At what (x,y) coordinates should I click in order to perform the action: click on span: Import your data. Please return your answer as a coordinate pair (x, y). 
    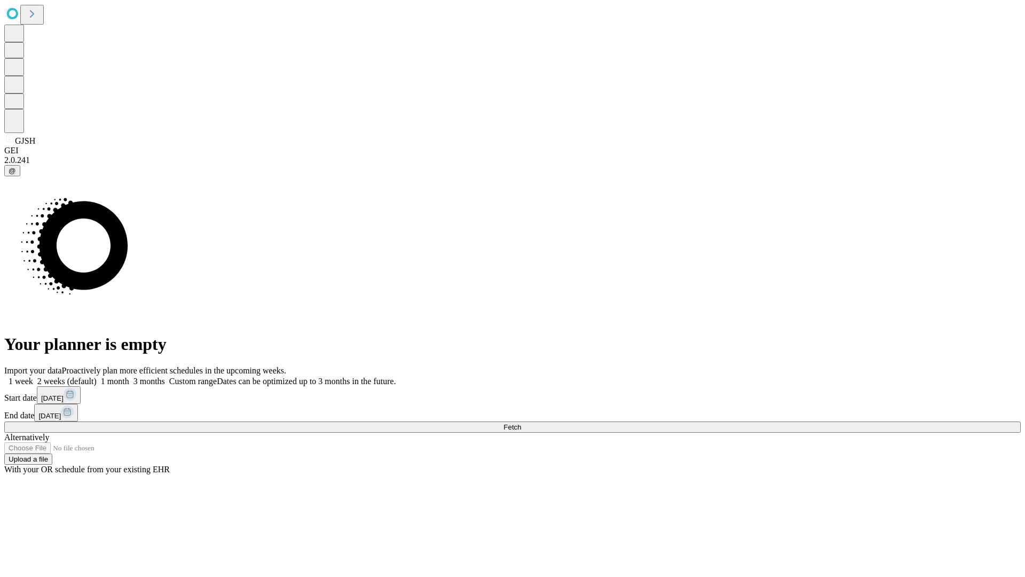
    Looking at the image, I should click on (33, 370).